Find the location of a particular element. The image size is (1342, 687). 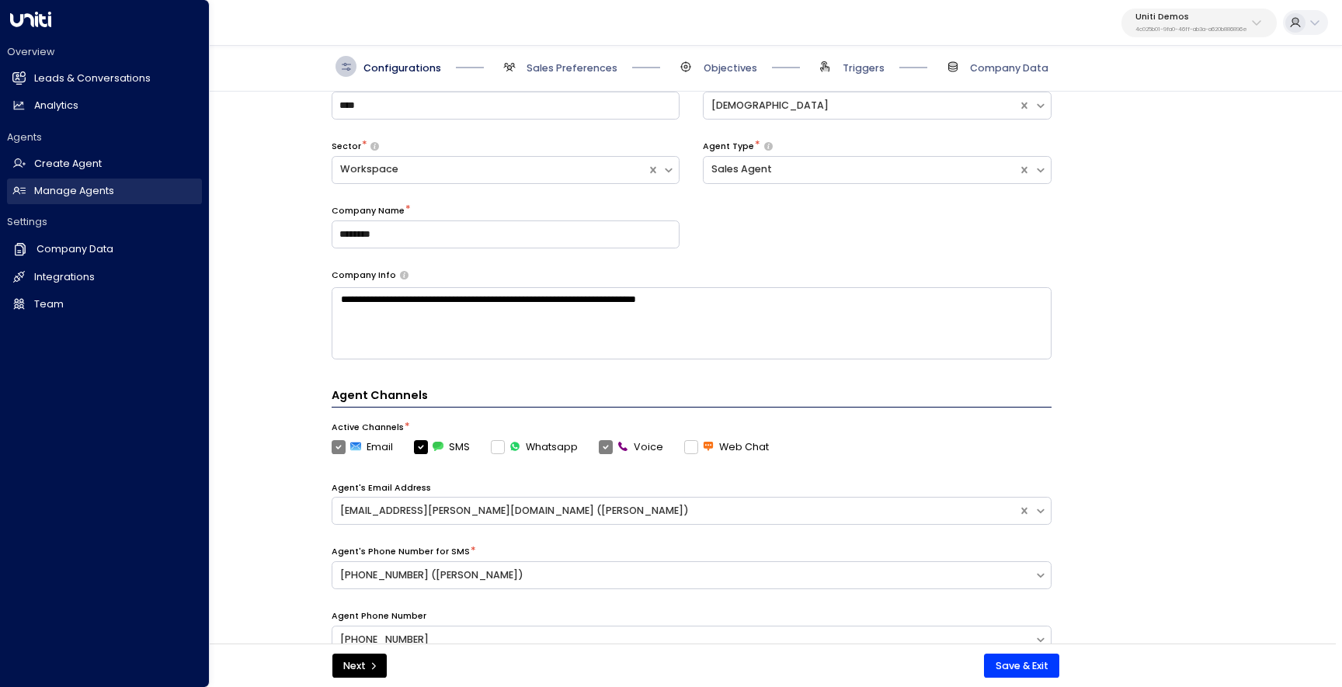

h2: Team is located at coordinates (49, 304).